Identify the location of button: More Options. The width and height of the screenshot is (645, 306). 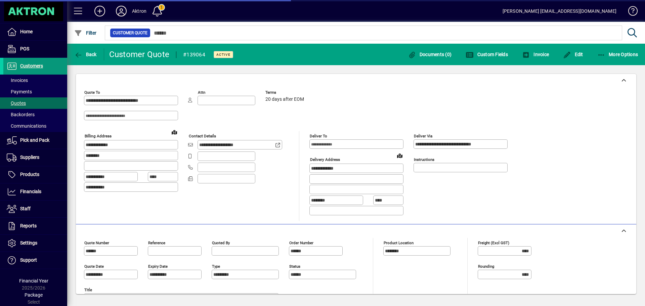
(618, 54).